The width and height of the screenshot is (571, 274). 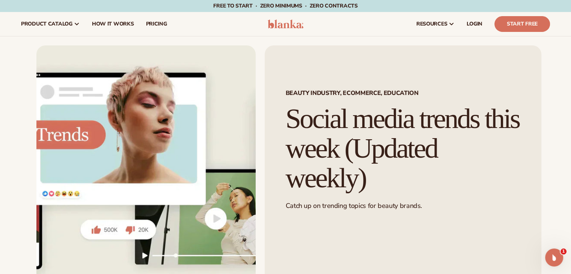 I want to click on a: resources, so click(x=436, y=24).